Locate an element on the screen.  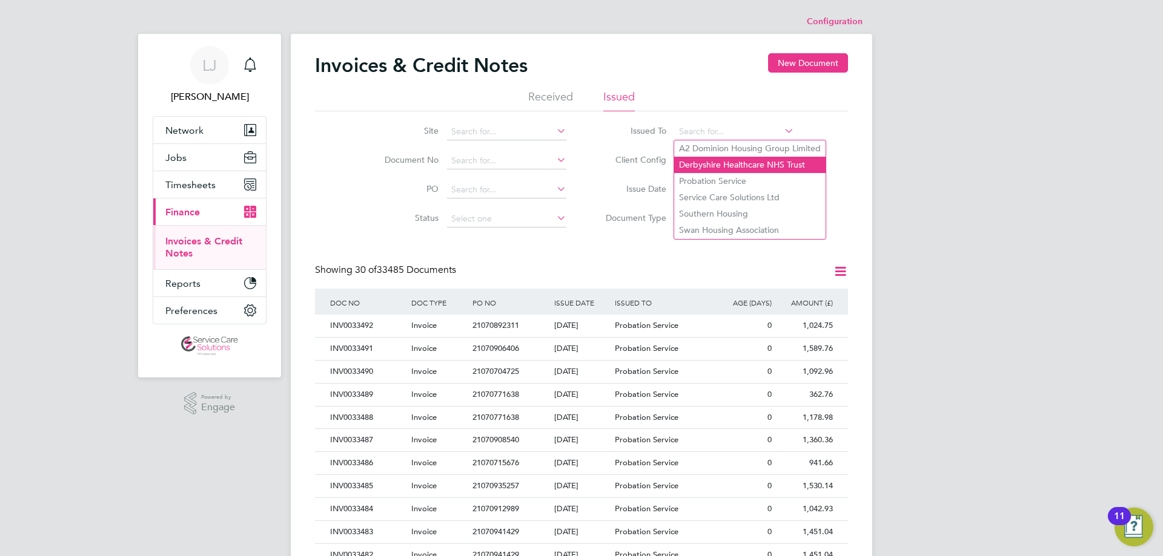
div: 1,178.98 is located at coordinates (805, 418).